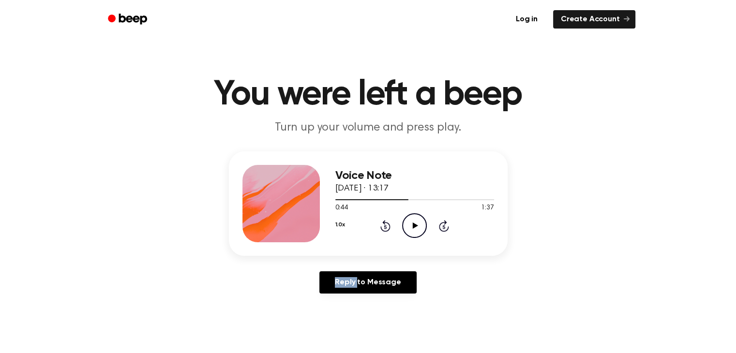 This screenshot has height=353, width=736. What do you see at coordinates (415, 176) in the screenshot?
I see `h3: Voice Note` at bounding box center [415, 176].